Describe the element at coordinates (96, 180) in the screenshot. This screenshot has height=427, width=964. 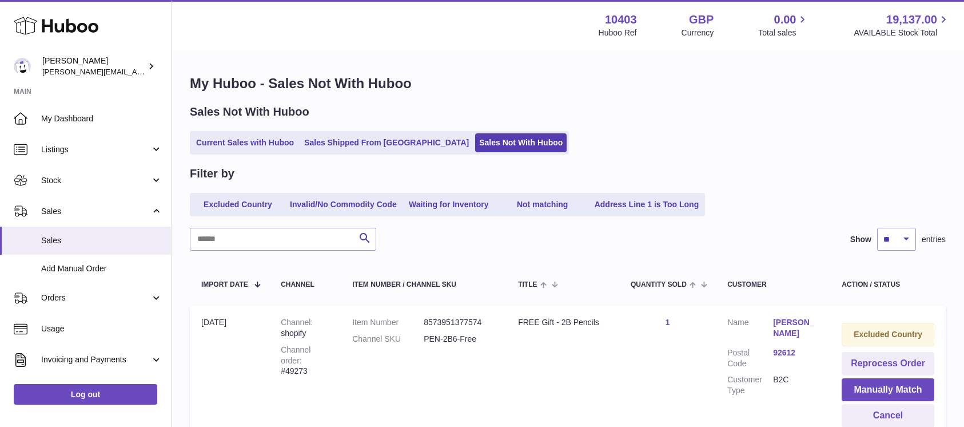
I see `span: Stock` at that location.